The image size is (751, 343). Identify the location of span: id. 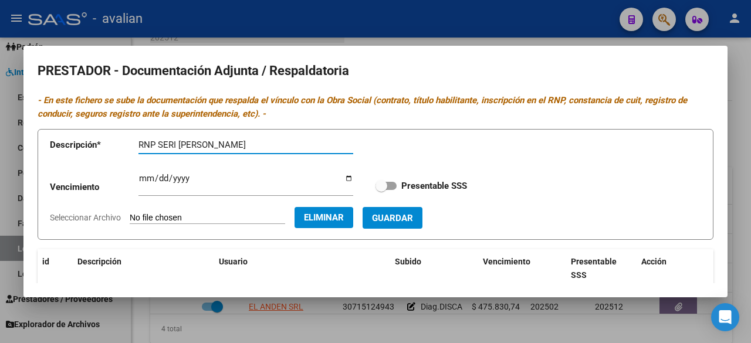
(46, 262).